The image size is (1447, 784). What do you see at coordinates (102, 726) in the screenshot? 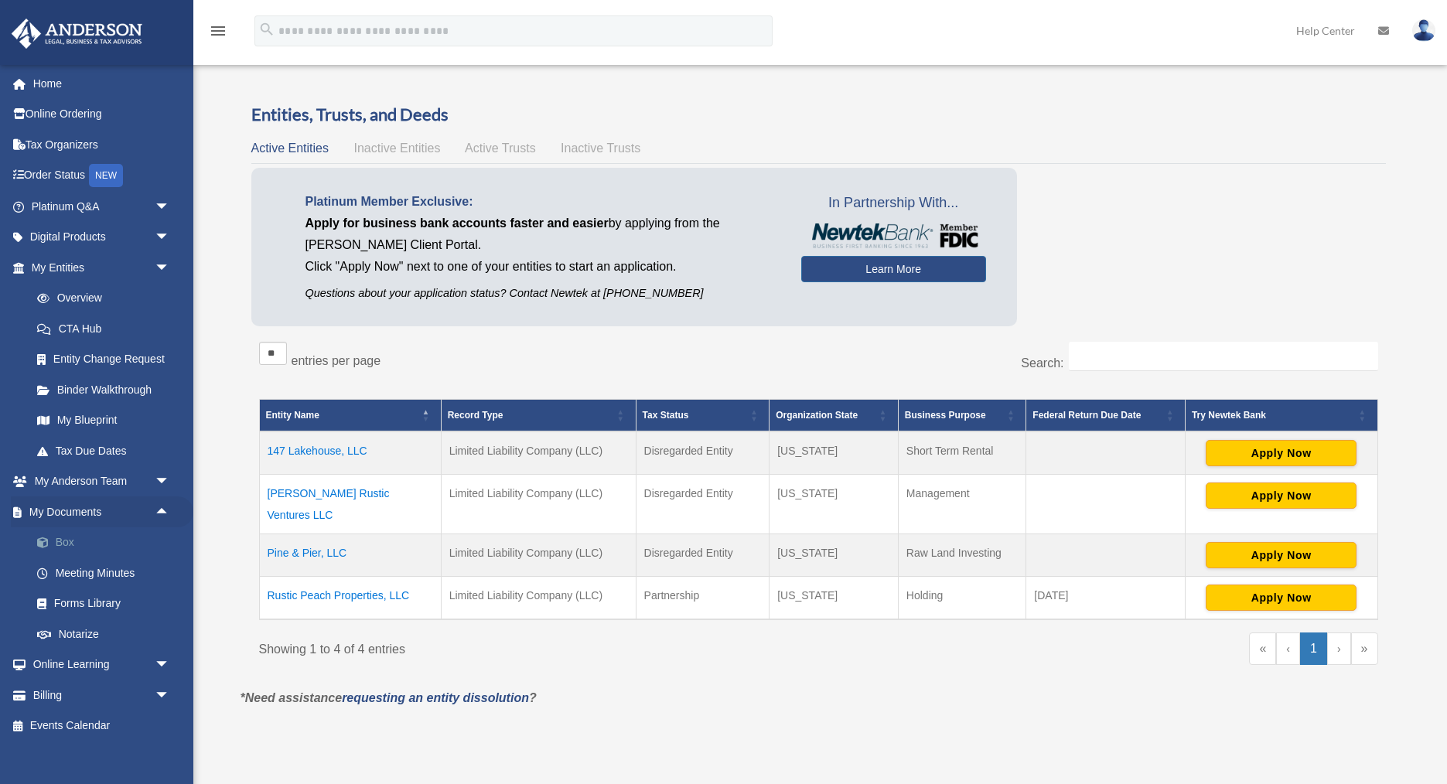
I see `a: Events Calendar` at bounding box center [102, 726].